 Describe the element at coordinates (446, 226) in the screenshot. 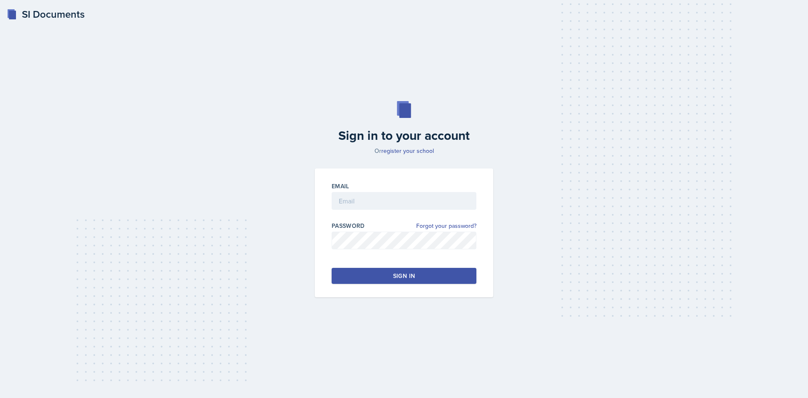

I see `a: Forgot your password?` at that location.